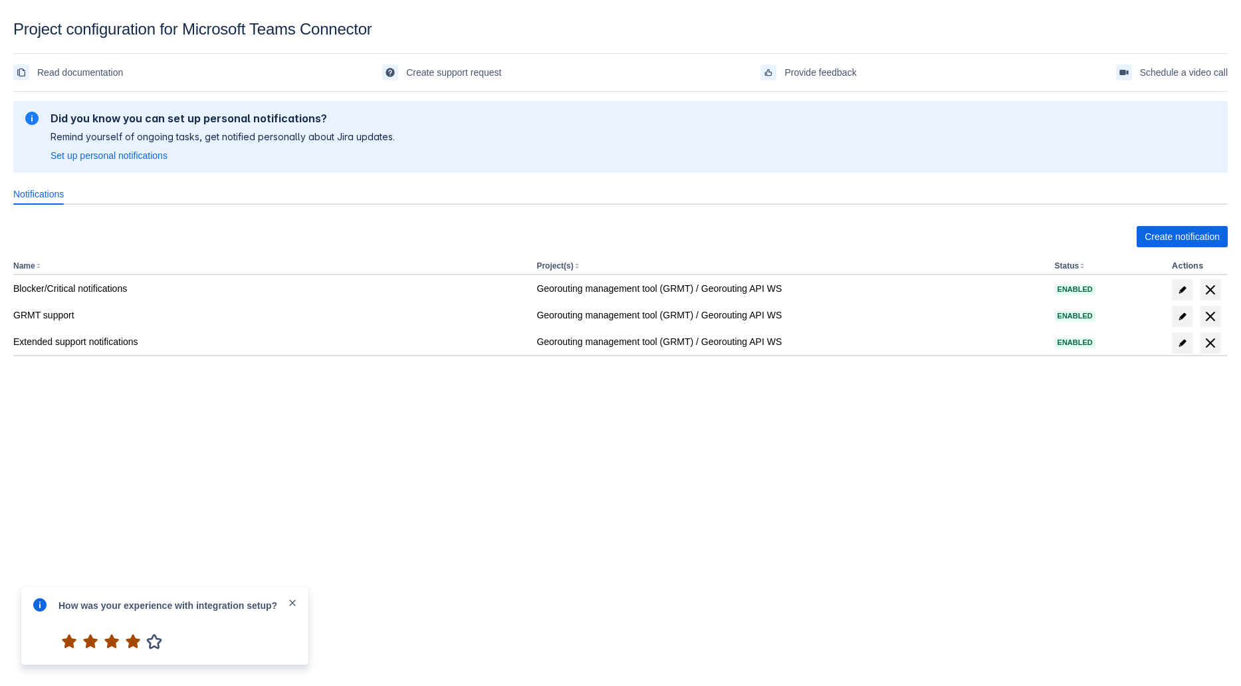 The image size is (1241, 686). I want to click on span: 3, so click(112, 642).